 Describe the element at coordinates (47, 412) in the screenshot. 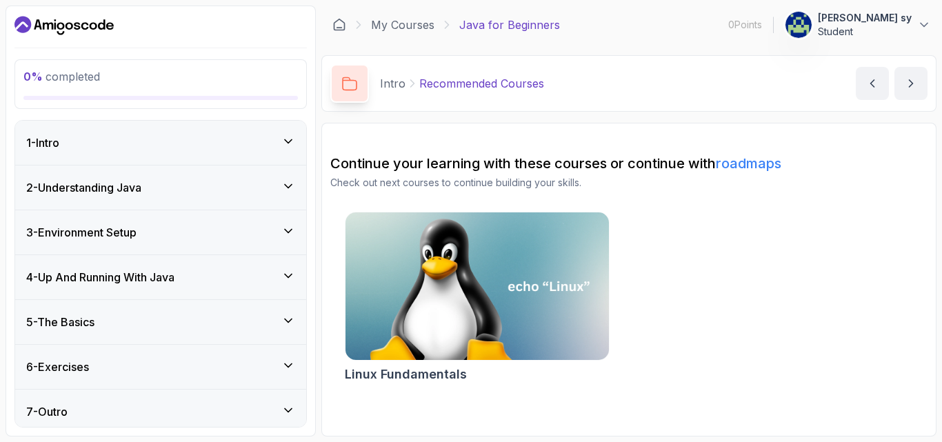

I see `h3: 7 - Outro` at that location.